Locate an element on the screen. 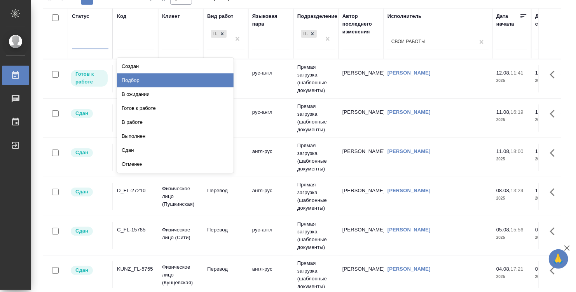 This screenshot has height=292, width=576. div: Выполнен is located at coordinates (175, 136).